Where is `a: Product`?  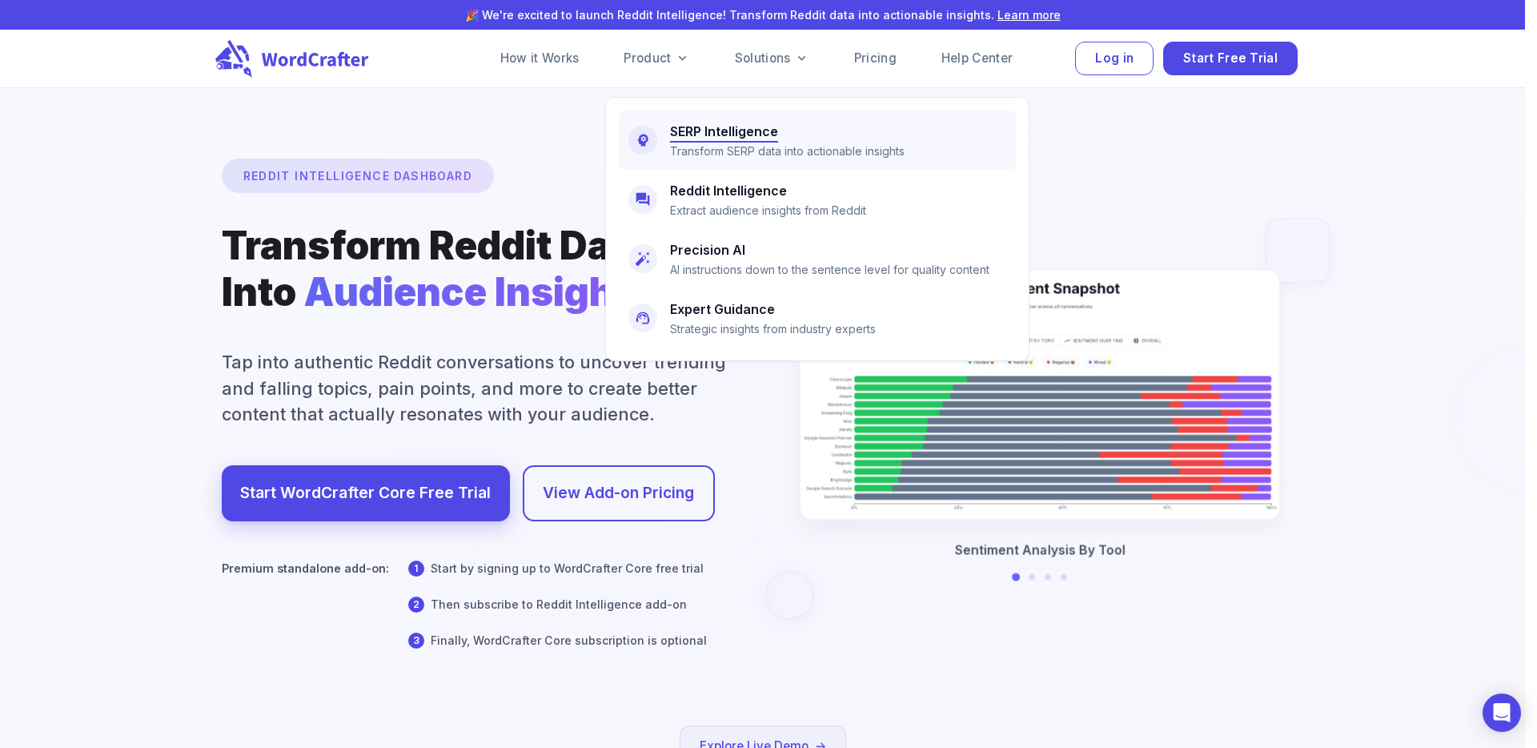
a: Product is located at coordinates (657, 58).